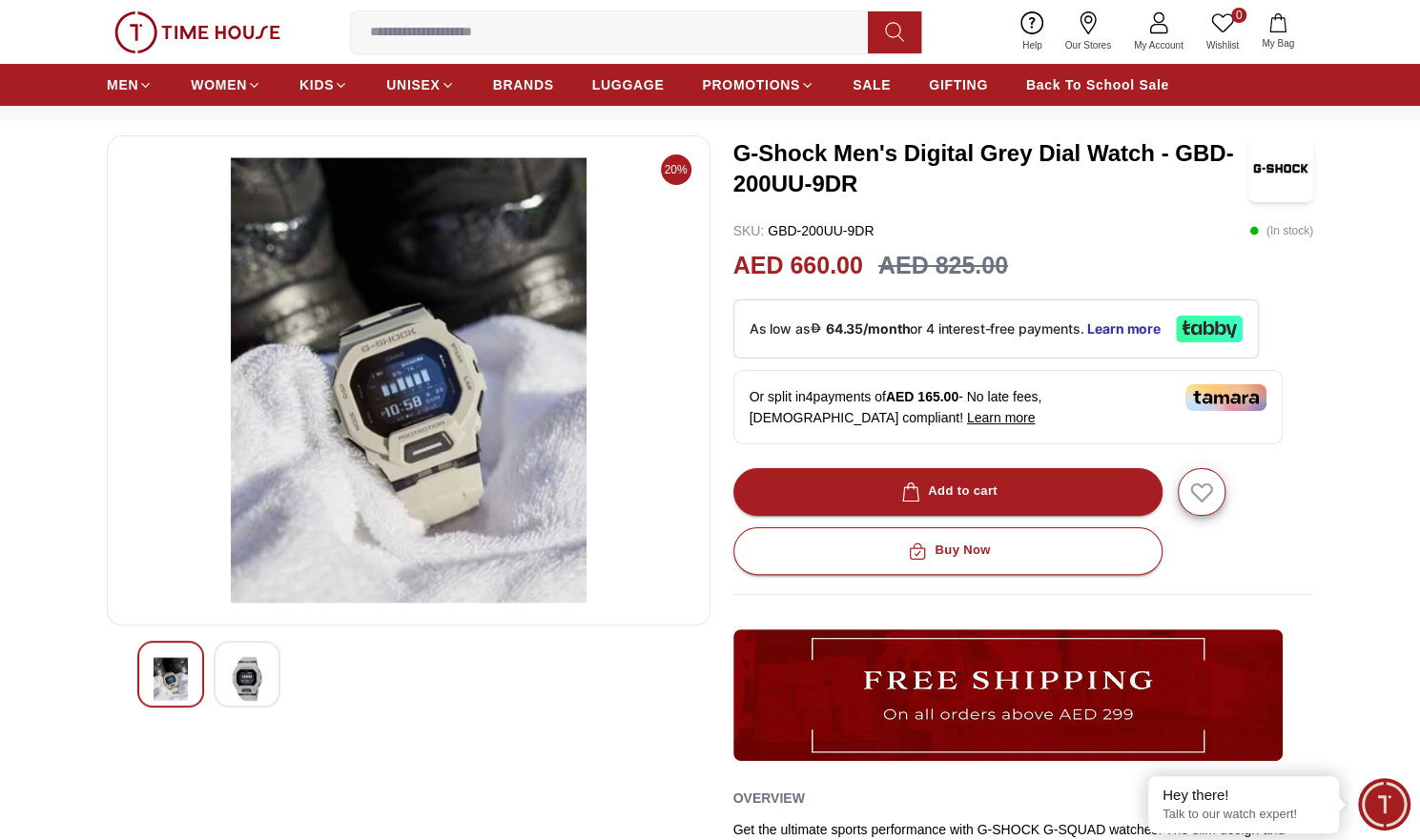 The width and height of the screenshot is (1420, 840). Describe the element at coordinates (316, 85) in the screenshot. I see `span: KIDS` at that location.